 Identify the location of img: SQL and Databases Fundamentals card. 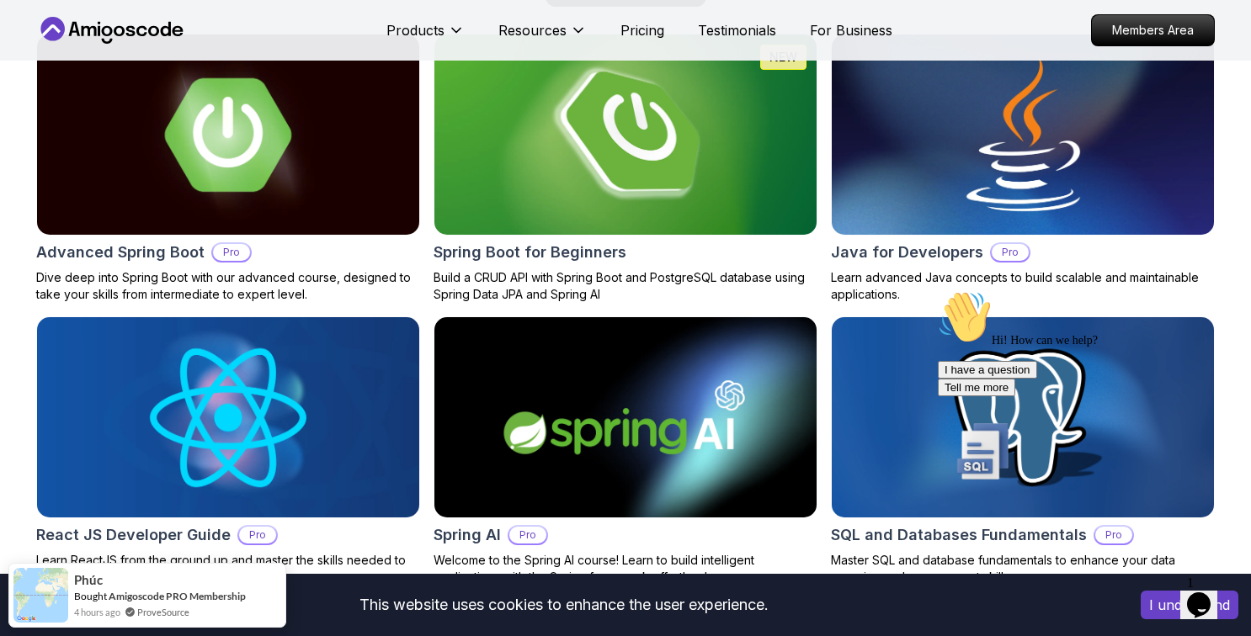
(1023, 417).